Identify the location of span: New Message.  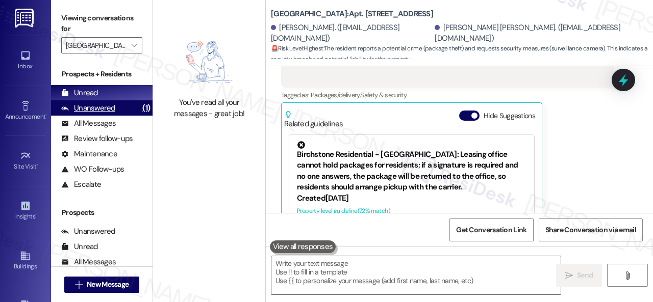
(108, 285).